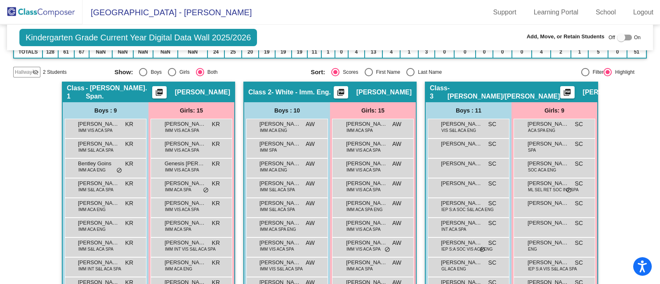 The image size is (660, 284). I want to click on div: Girls: 15, so click(373, 111).